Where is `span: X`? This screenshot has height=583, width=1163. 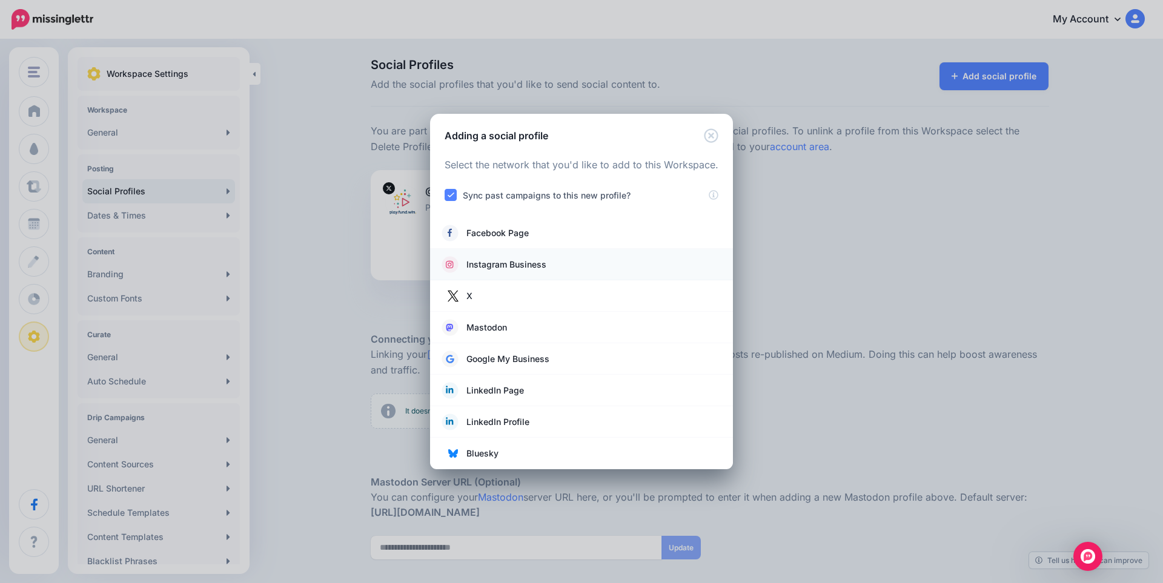 span: X is located at coordinates (469, 296).